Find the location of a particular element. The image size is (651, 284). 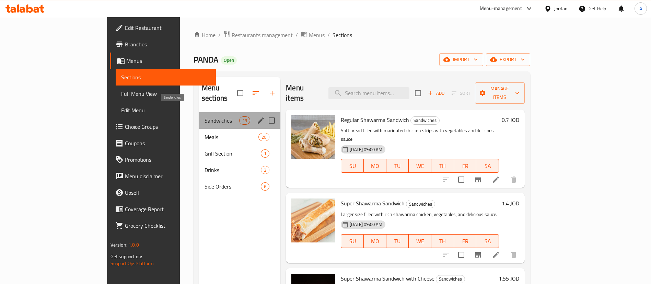

div: Drinks is located at coordinates (233, 170).